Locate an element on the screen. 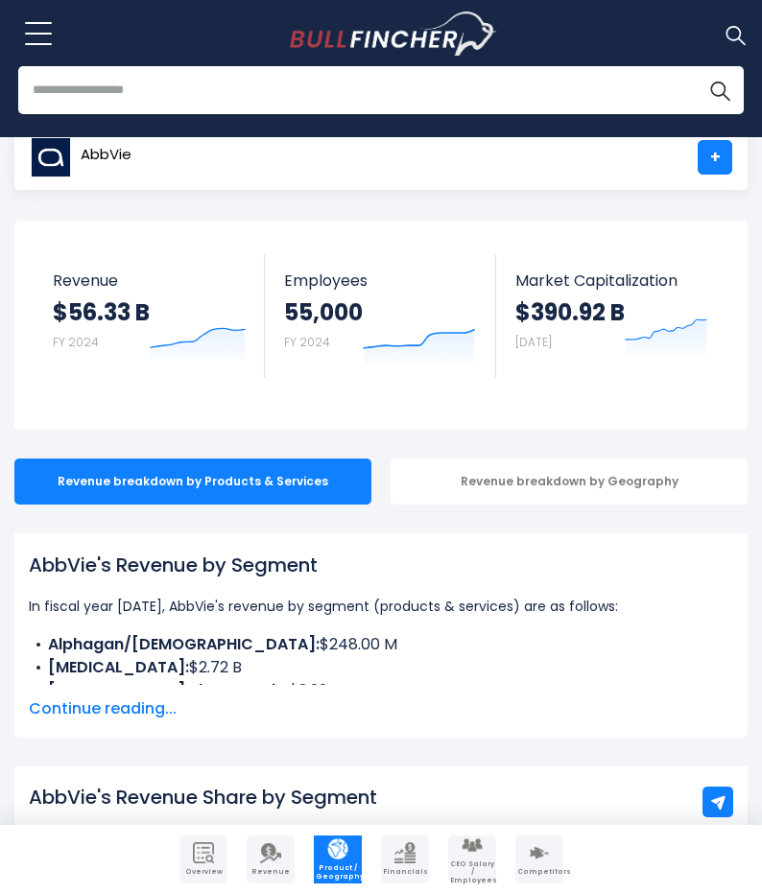  span: AbbVie is located at coordinates (106, 154).